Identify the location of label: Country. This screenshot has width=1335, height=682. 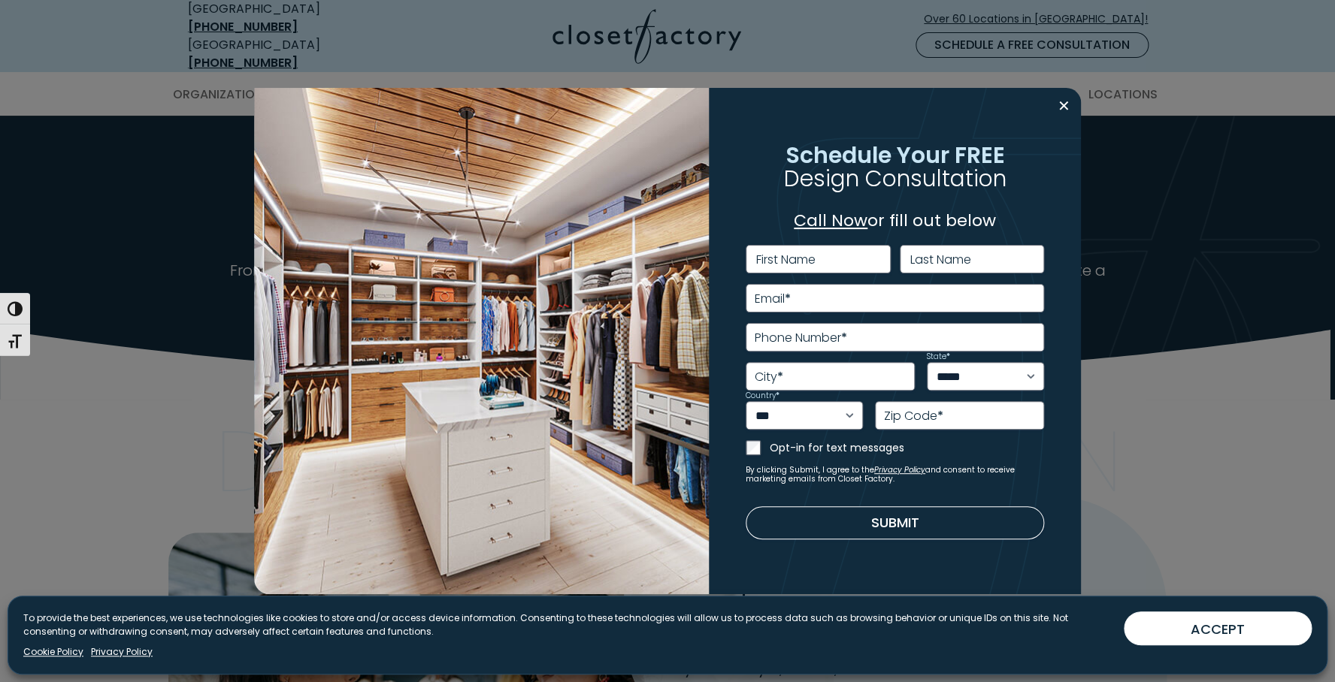
(762, 396).